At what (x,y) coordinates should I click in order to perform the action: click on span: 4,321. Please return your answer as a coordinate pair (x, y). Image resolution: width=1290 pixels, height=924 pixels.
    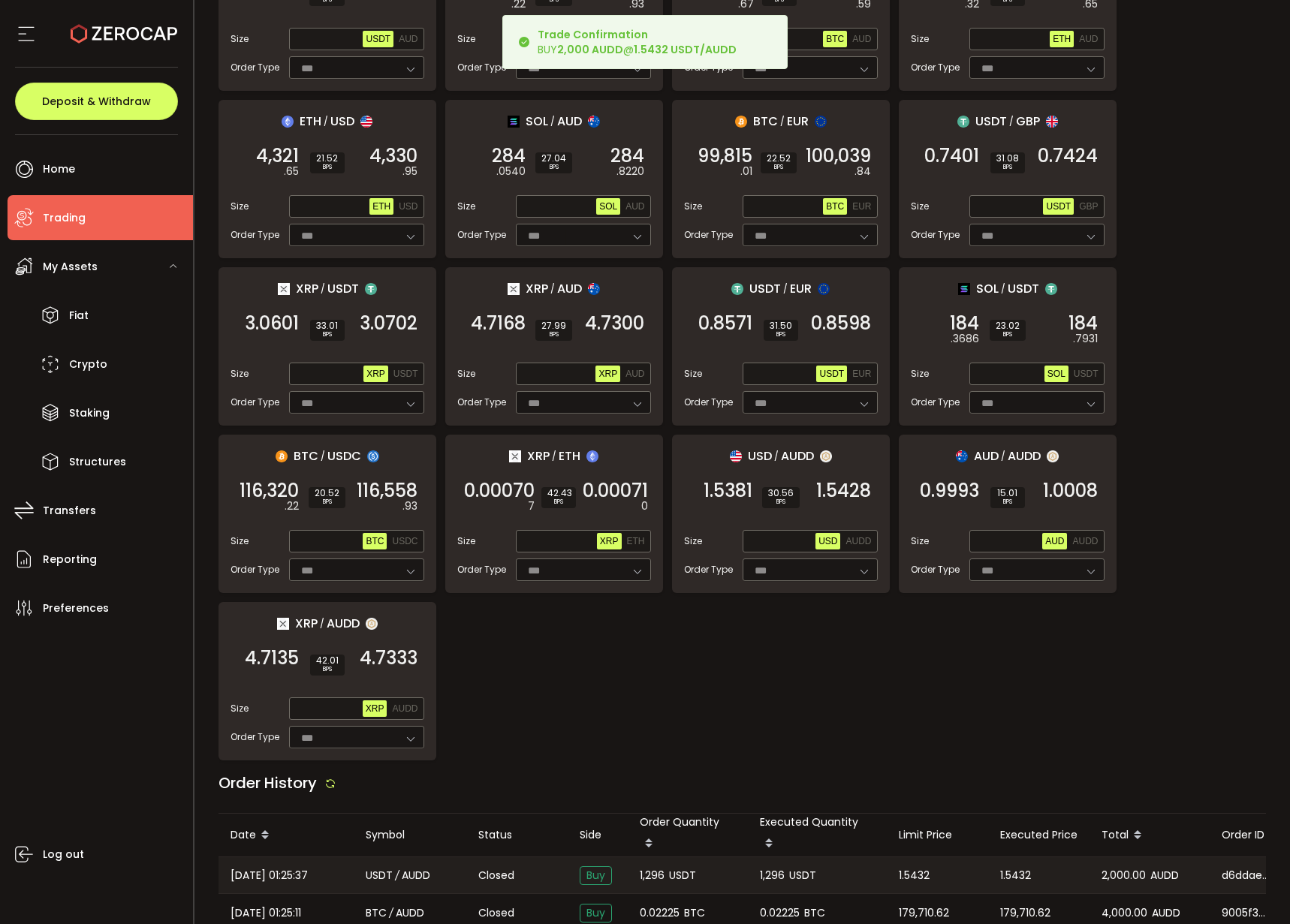
    Looking at the image, I should click on (277, 156).